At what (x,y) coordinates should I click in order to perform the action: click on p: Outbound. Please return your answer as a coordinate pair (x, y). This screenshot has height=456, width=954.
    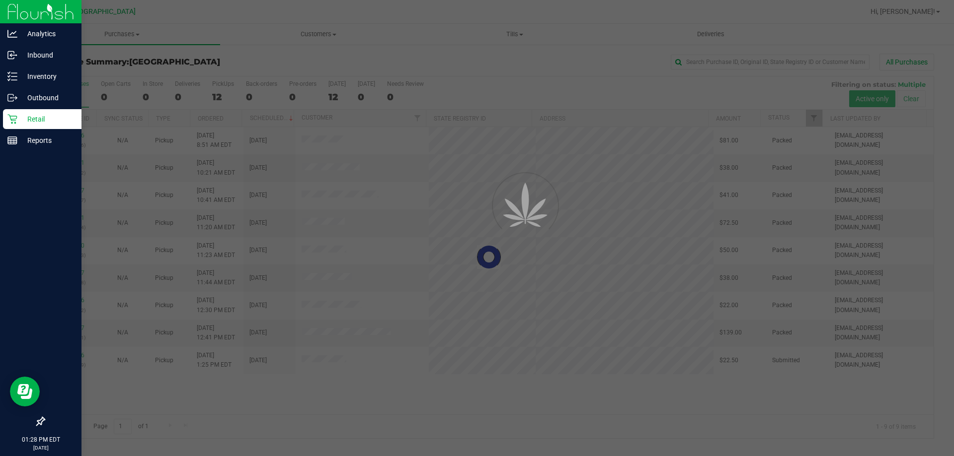
    Looking at the image, I should click on (47, 98).